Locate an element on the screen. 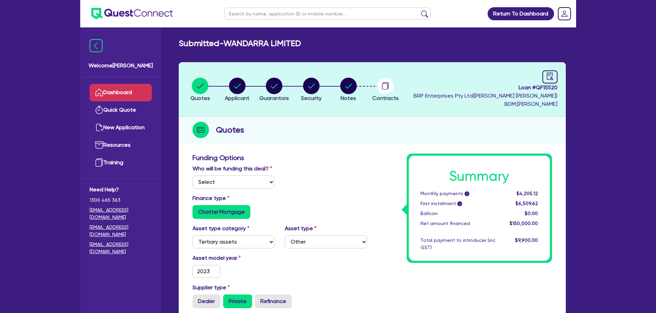 This screenshot has width=656, height=313. label: Chattel Mortgage is located at coordinates (221, 212).